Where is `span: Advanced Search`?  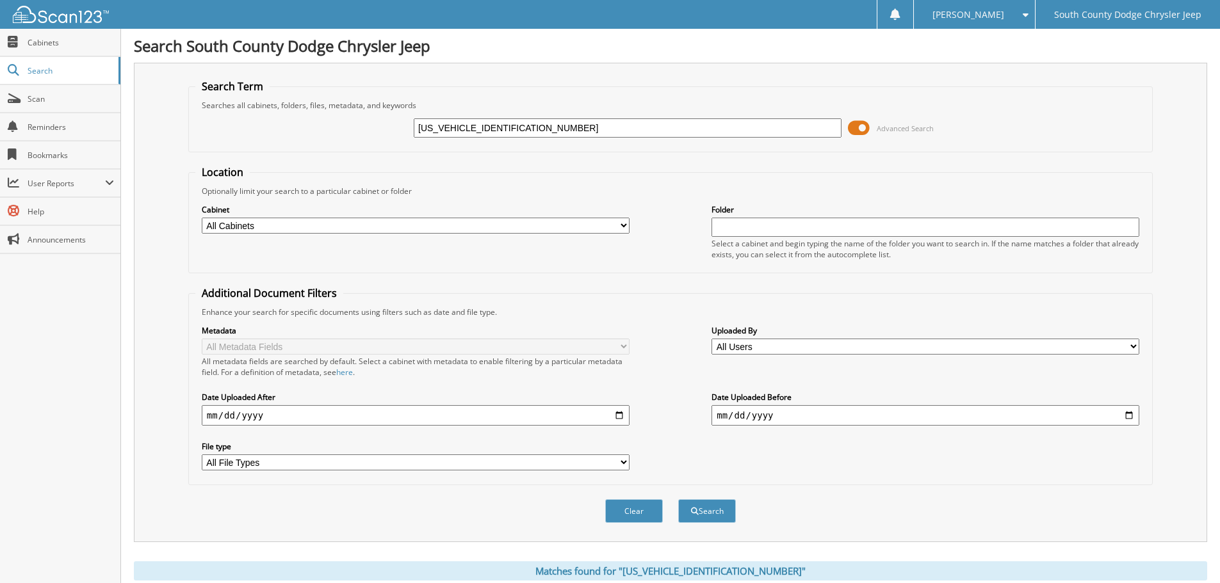
span: Advanced Search is located at coordinates (905, 128).